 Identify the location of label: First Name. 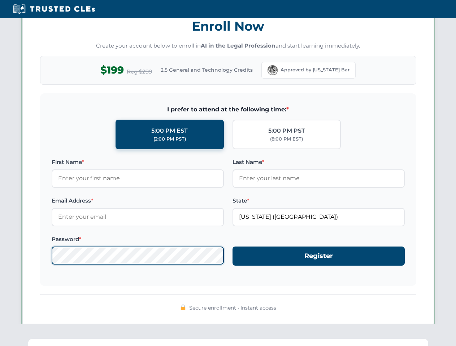
(137, 162).